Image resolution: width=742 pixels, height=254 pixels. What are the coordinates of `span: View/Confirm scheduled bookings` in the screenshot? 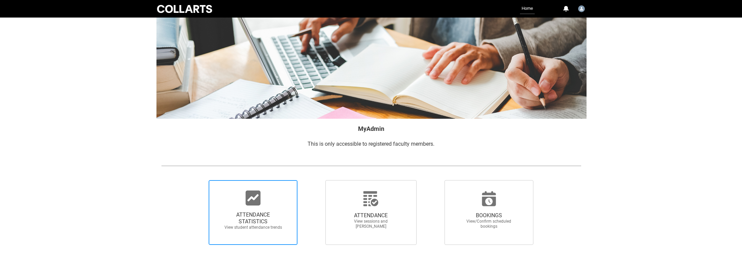 It's located at (489, 224).